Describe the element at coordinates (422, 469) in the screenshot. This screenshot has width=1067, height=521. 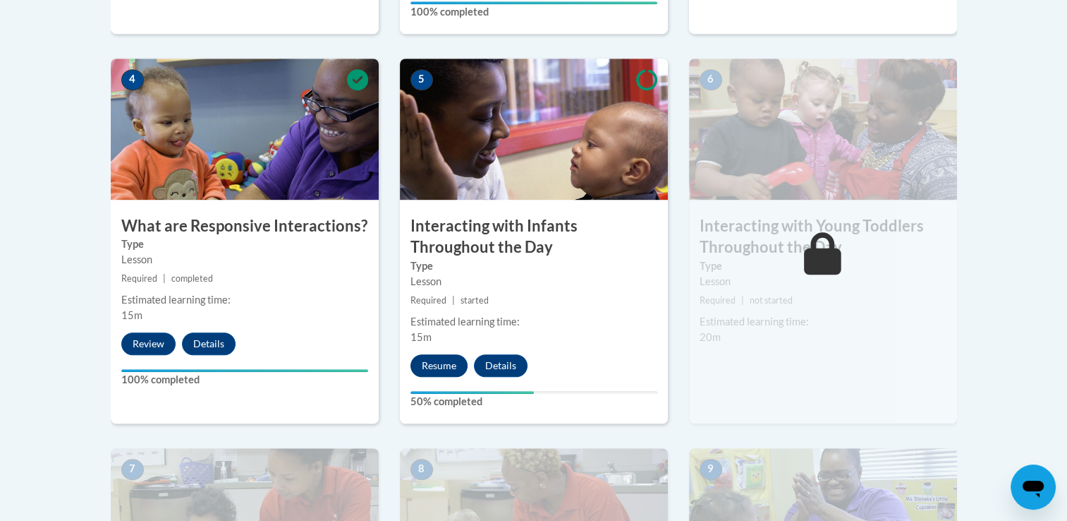
I see `span: 8` at that location.